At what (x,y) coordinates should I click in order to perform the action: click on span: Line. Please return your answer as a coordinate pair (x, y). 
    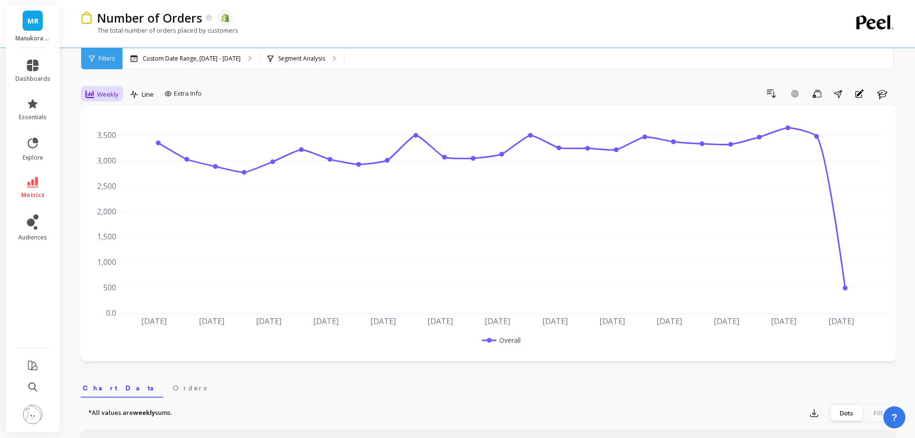
    Looking at the image, I should click on (147, 94).